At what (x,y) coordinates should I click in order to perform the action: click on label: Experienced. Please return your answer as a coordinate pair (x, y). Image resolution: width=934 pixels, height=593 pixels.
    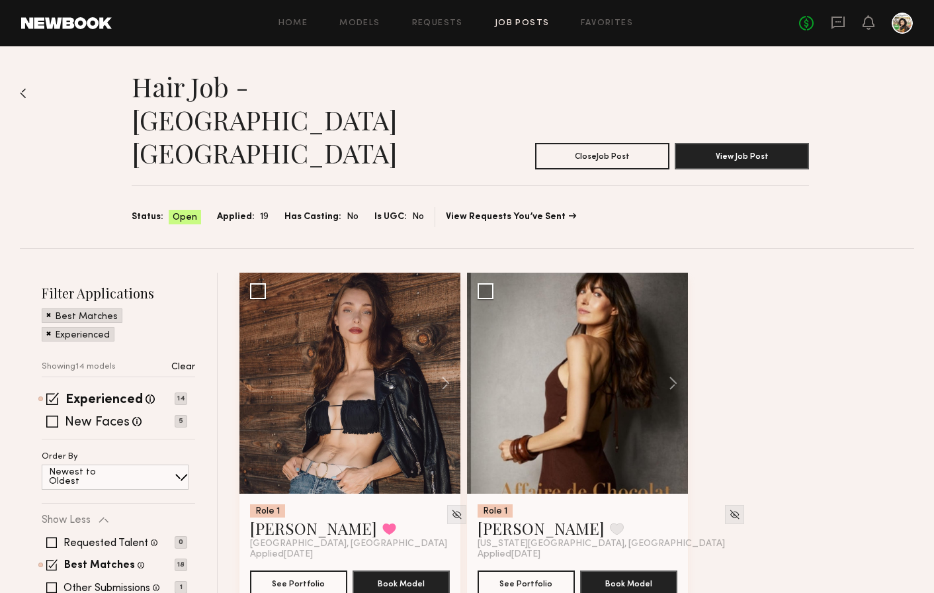
    Looking at the image, I should click on (104, 400).